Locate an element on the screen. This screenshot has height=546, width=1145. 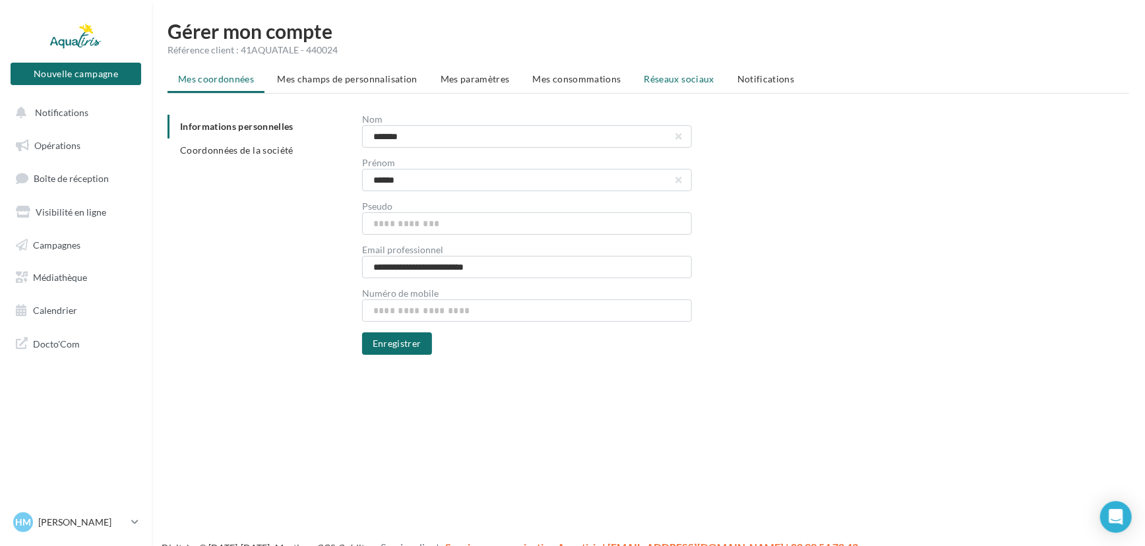
span: Docto'Com is located at coordinates (56, 344).